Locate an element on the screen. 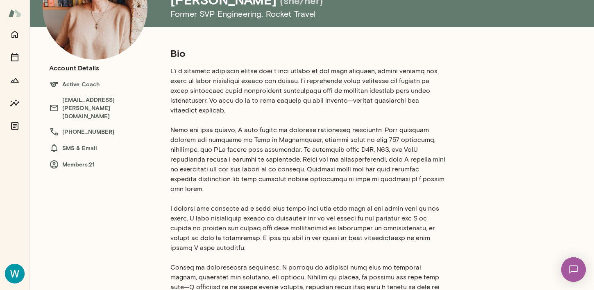  h6: Account Details is located at coordinates (74, 68).